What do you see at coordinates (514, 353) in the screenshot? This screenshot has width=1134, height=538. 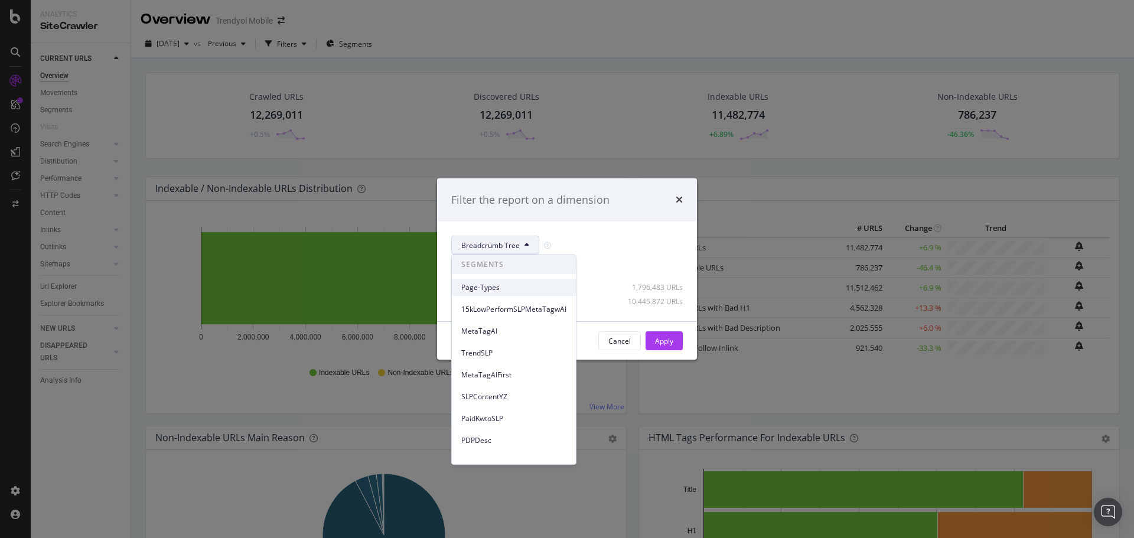 I see `span: TrendSLP` at bounding box center [514, 353].